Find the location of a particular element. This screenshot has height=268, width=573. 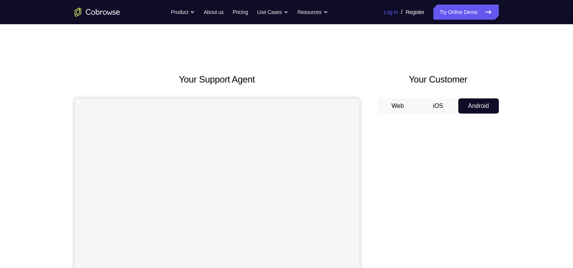

button: Product is located at coordinates (183, 12).